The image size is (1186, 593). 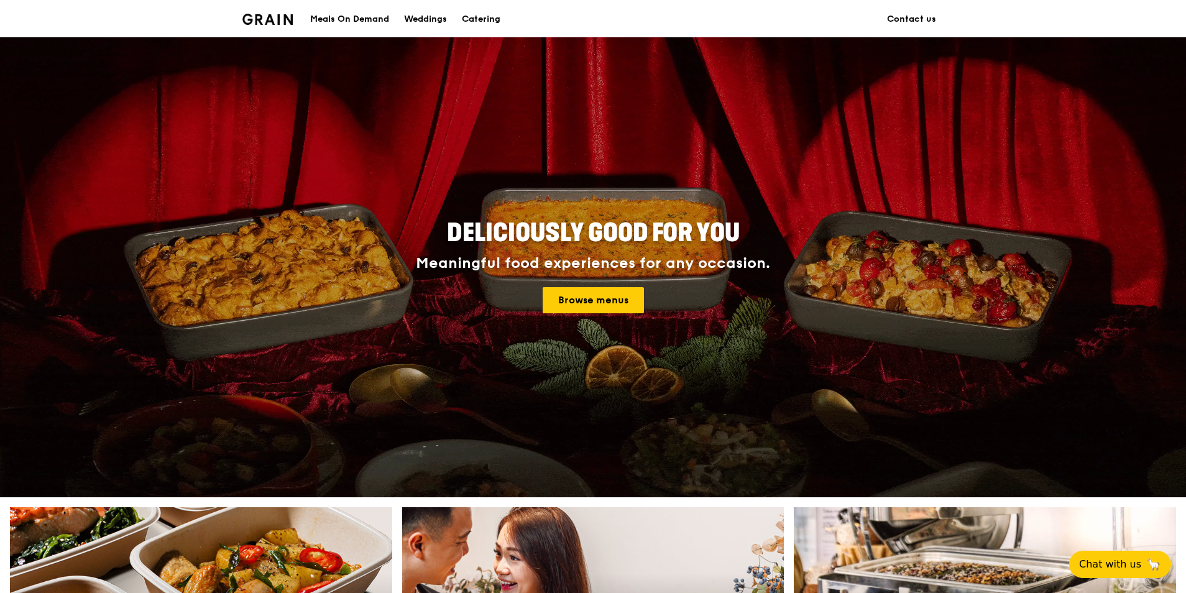 I want to click on a: Weddings, so click(x=425, y=19).